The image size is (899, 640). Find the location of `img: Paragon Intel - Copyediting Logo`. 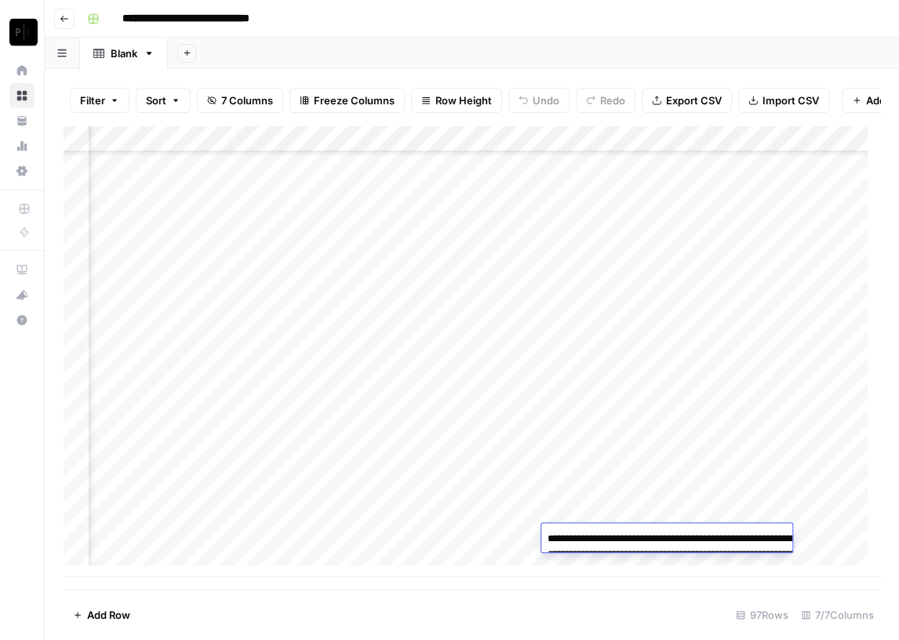

img: Paragon Intel - Copyediting Logo is located at coordinates (24, 32).